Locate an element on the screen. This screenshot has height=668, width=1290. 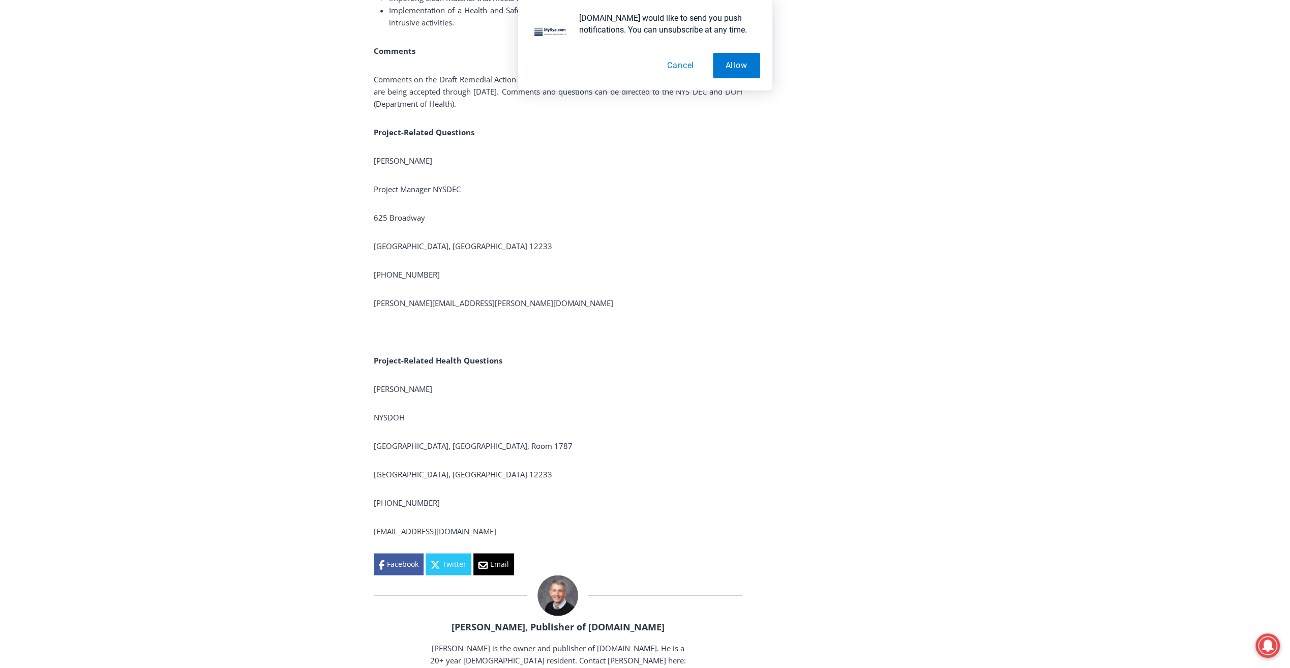
strong: Project-Related Questions is located at coordinates (424, 132).